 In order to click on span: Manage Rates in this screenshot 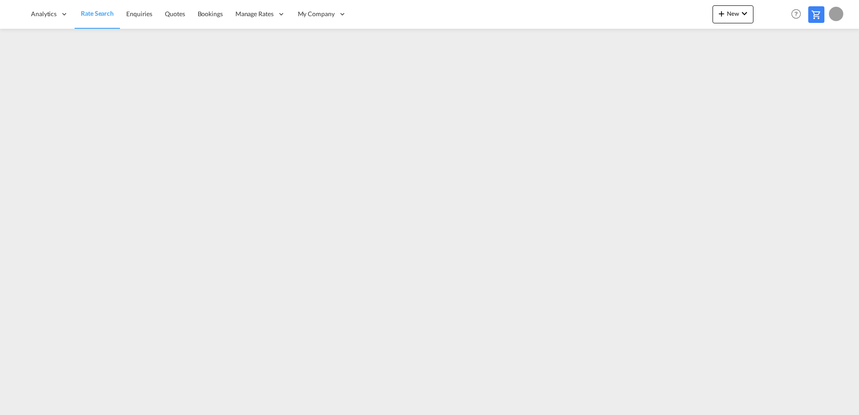, I will do `click(254, 14)`.